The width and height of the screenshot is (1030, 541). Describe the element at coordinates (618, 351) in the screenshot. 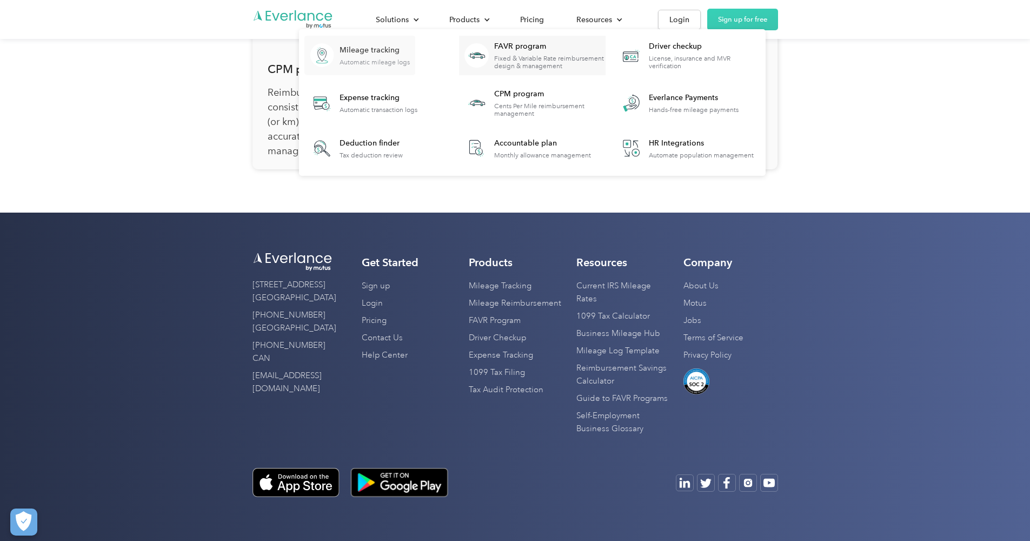

I see `a: Mileage Log Template` at that location.